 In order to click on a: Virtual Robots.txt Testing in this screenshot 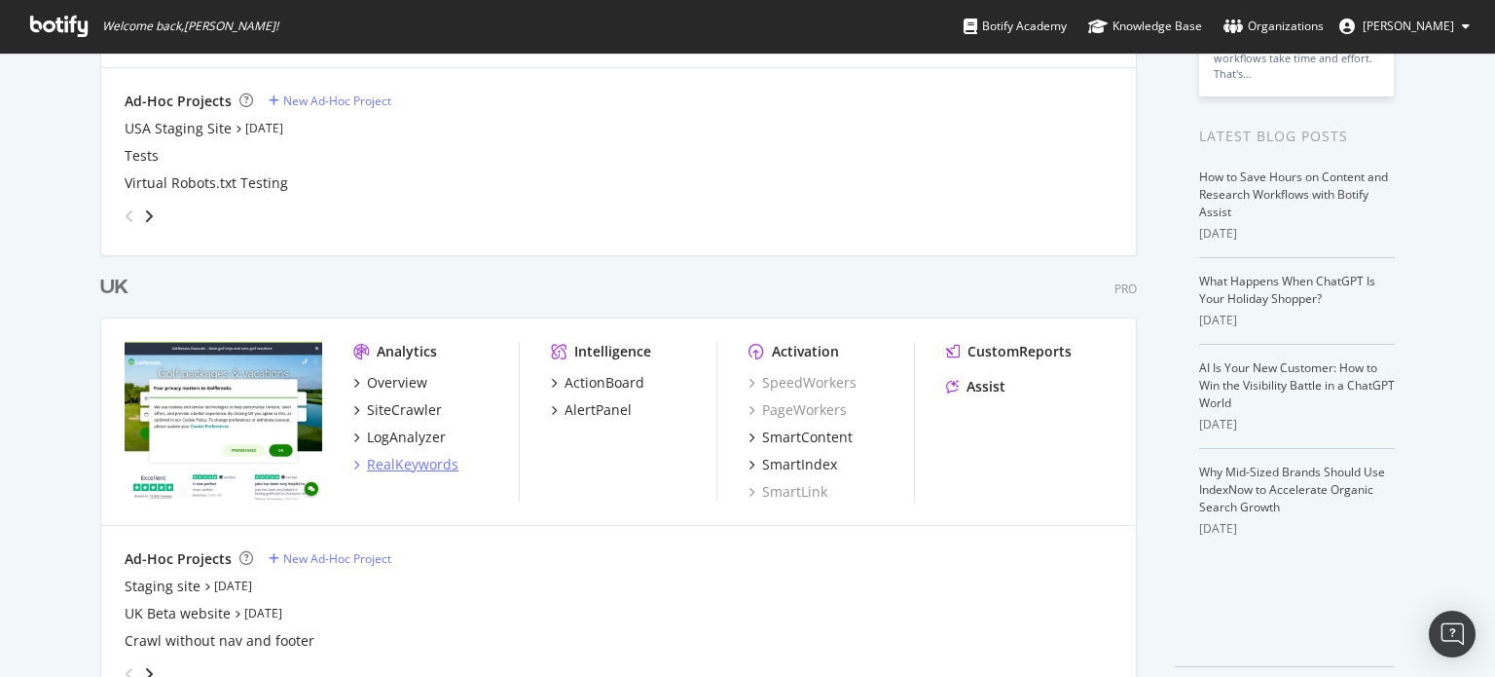, I will do `click(206, 183)`.